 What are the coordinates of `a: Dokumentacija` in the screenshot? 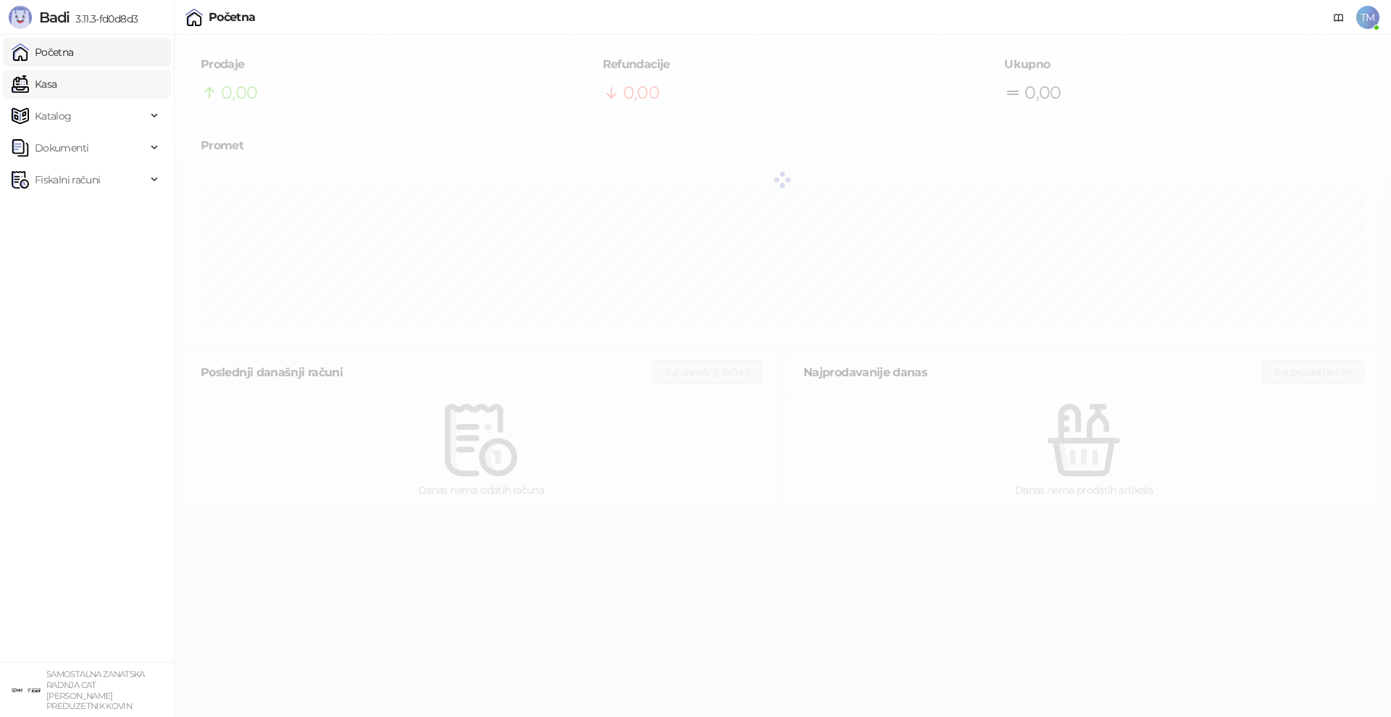 It's located at (1339, 17).